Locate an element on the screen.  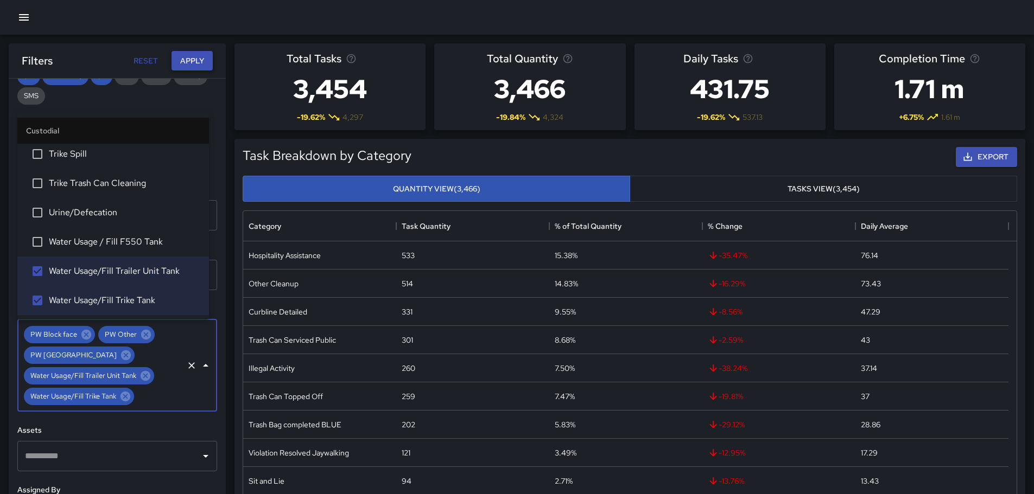
div: 301 is located at coordinates (407, 340).